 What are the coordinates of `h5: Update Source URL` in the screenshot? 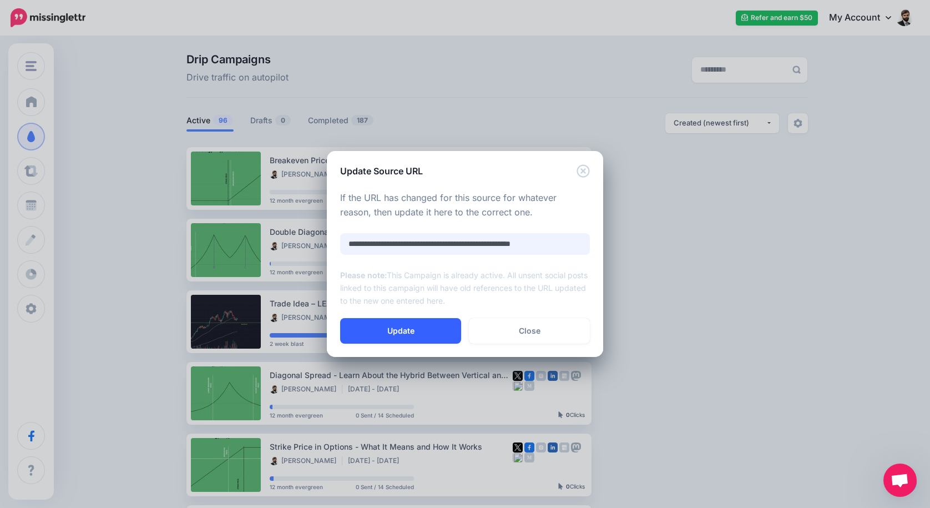 It's located at (381, 171).